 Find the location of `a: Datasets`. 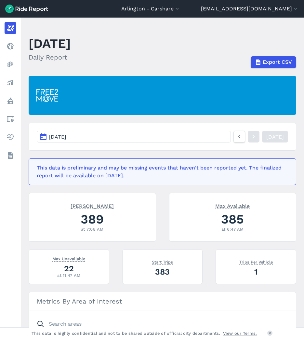

a: Datasets is located at coordinates (10, 155).